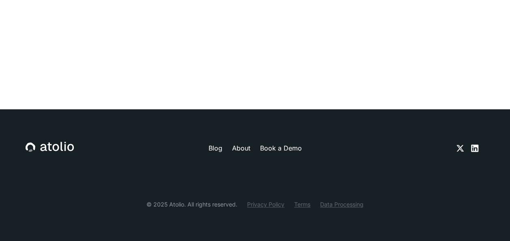  What do you see at coordinates (241, 148) in the screenshot?
I see `a: About` at bounding box center [241, 148].